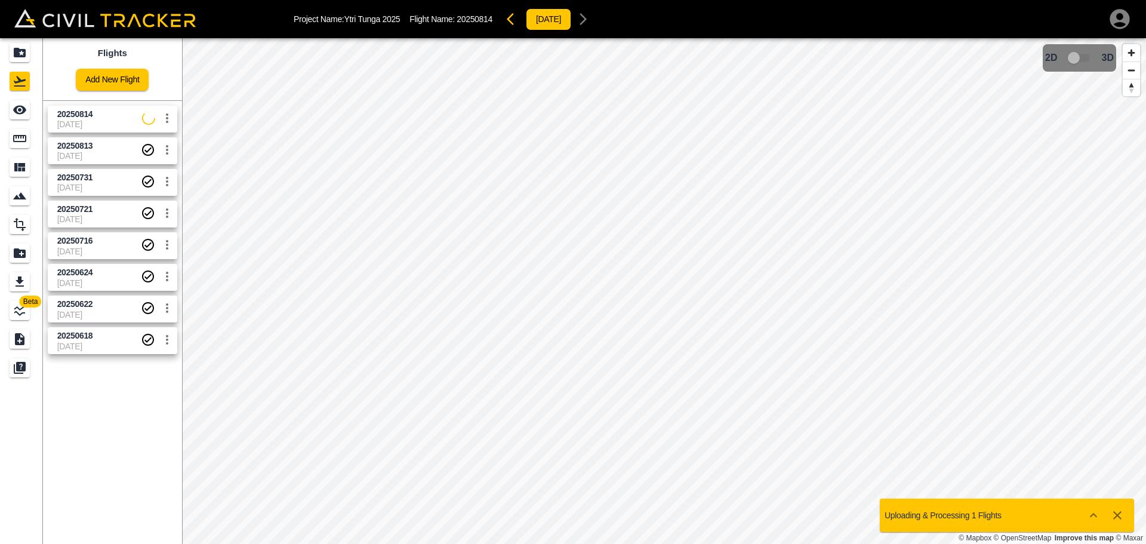  Describe the element at coordinates (1084, 538) in the screenshot. I see `a: Map feedback` at that location.